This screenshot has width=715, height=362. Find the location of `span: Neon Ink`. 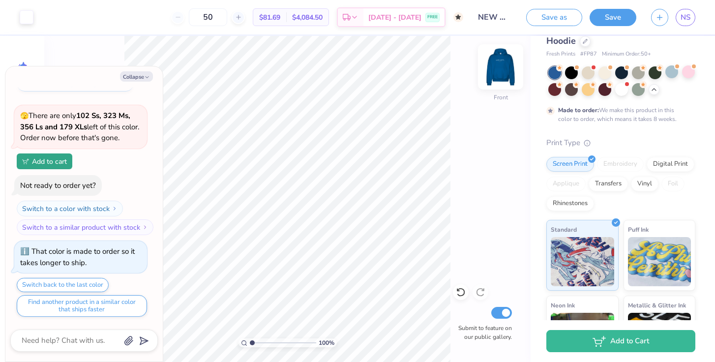

span: Neon Ink is located at coordinates (563, 305).